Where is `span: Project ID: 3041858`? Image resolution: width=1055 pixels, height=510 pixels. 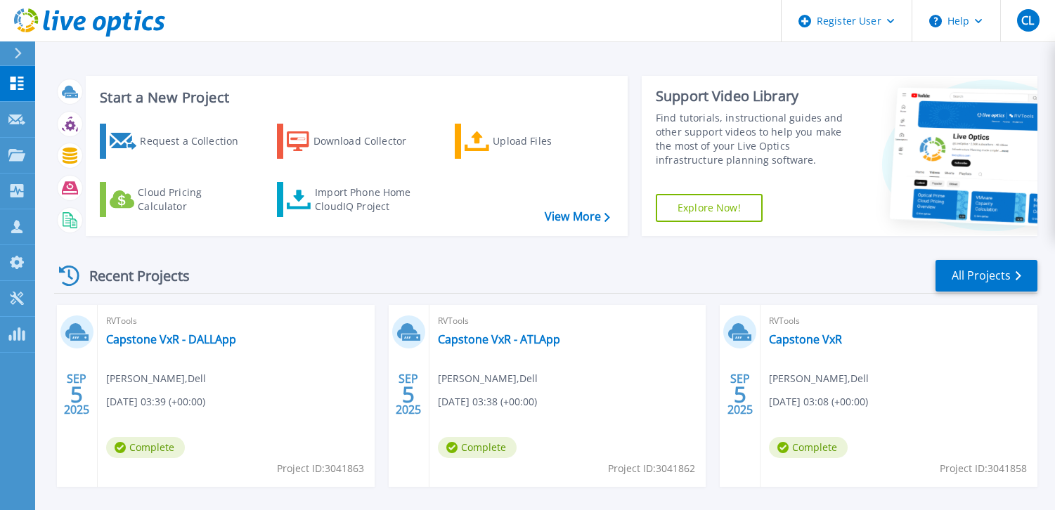 span: Project ID: 3041858 is located at coordinates (983, 469).